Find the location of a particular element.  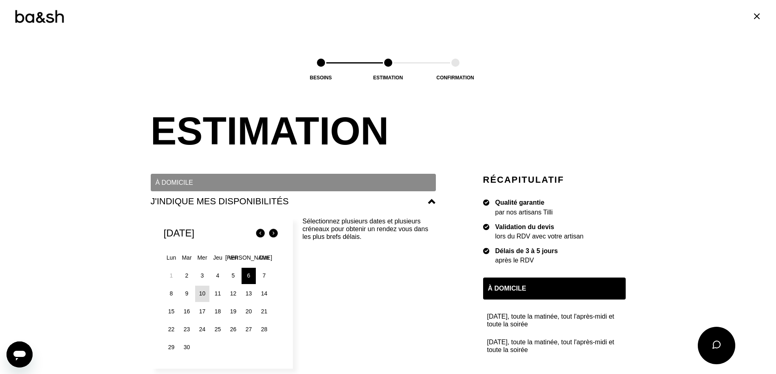

div: 29 is located at coordinates (171, 348).